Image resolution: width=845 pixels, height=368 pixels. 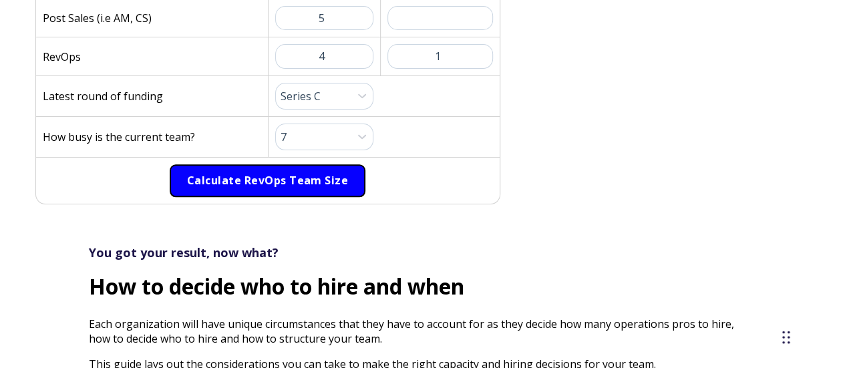 What do you see at coordinates (97, 18) in the screenshot?
I see `p: Post Sales (i.e AM, CS)` at bounding box center [97, 18].